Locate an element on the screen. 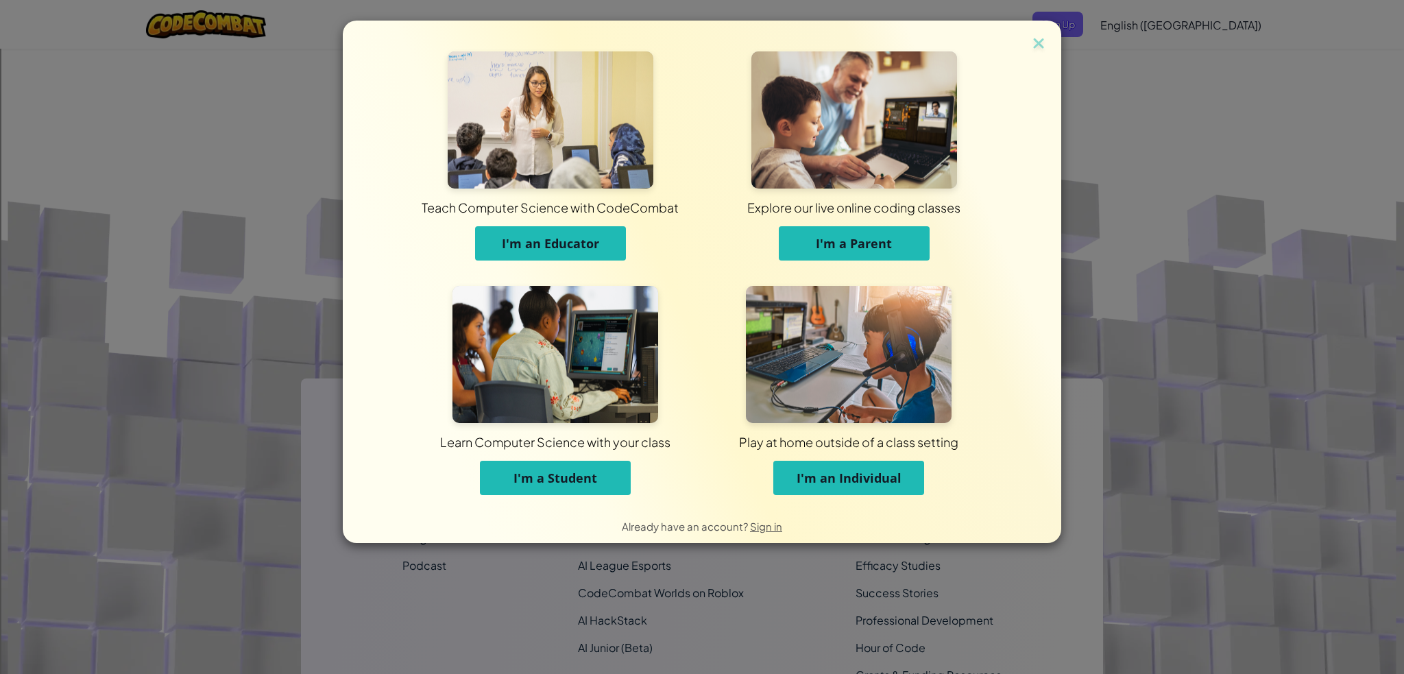 The width and height of the screenshot is (1404, 674). div: Sort A > Z is located at coordinates (702, 12).